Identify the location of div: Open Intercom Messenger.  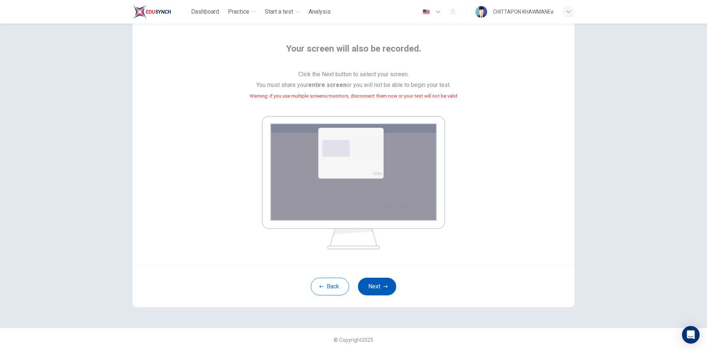
(691, 335).